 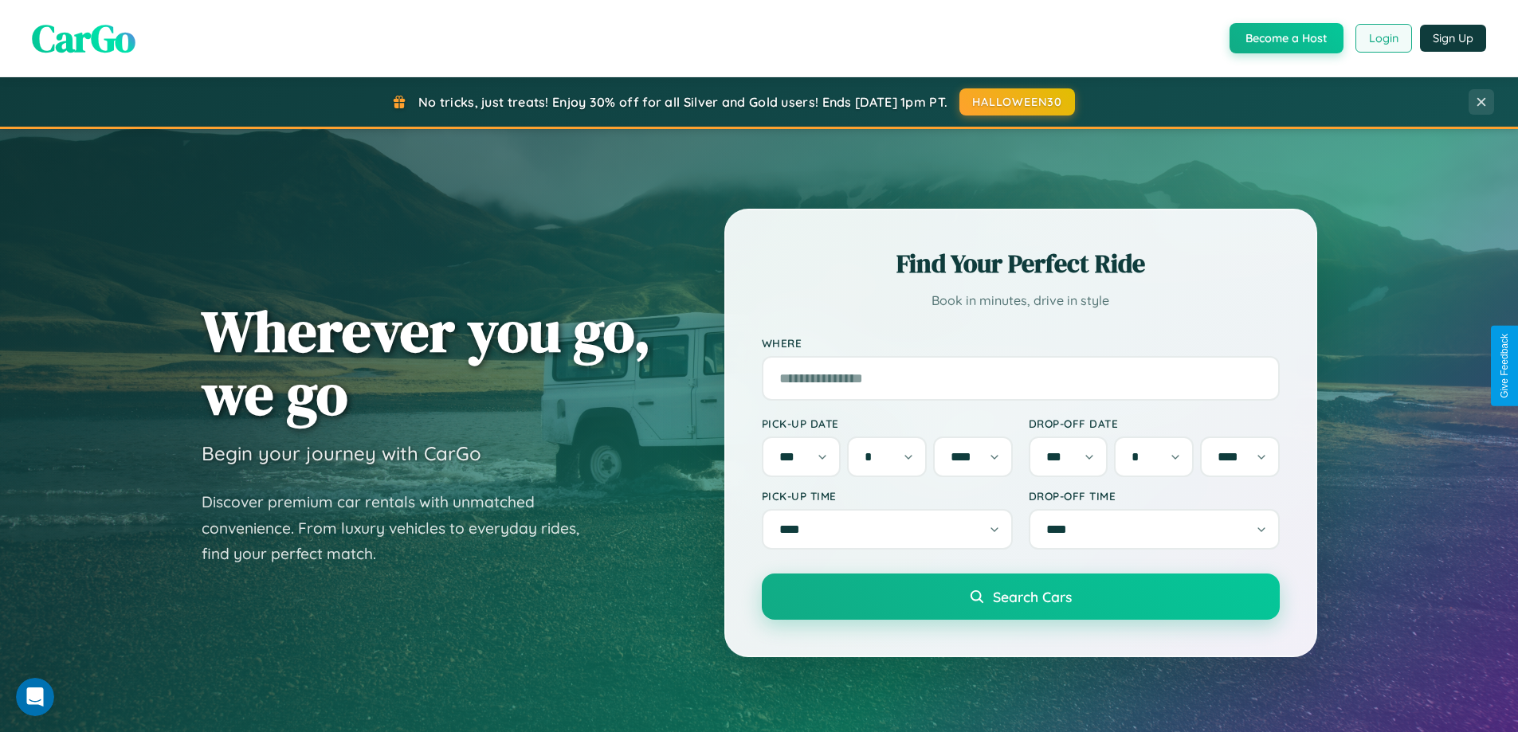 What do you see at coordinates (1021, 264) in the screenshot?
I see `h2: Find Your Perfect Ride` at bounding box center [1021, 264].